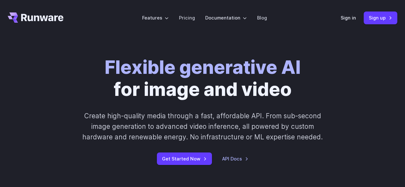  Describe the element at coordinates (155, 18) in the screenshot. I see `label: Features` at that location.